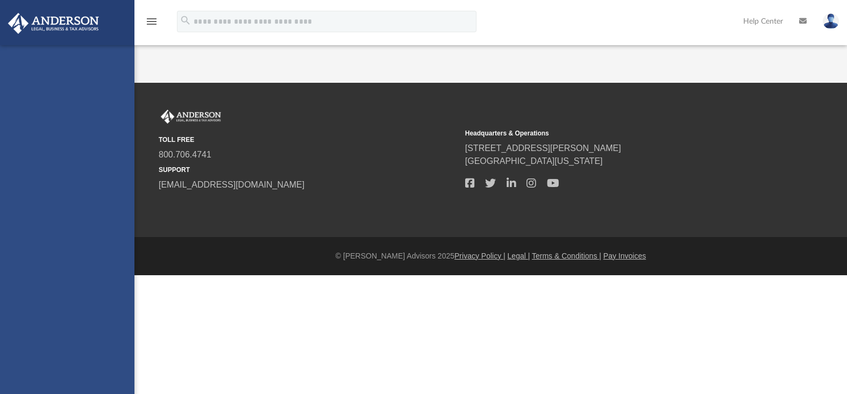 Image resolution: width=847 pixels, height=394 pixels. What do you see at coordinates (308, 170) in the screenshot?
I see `small: SUPPORT` at bounding box center [308, 170].